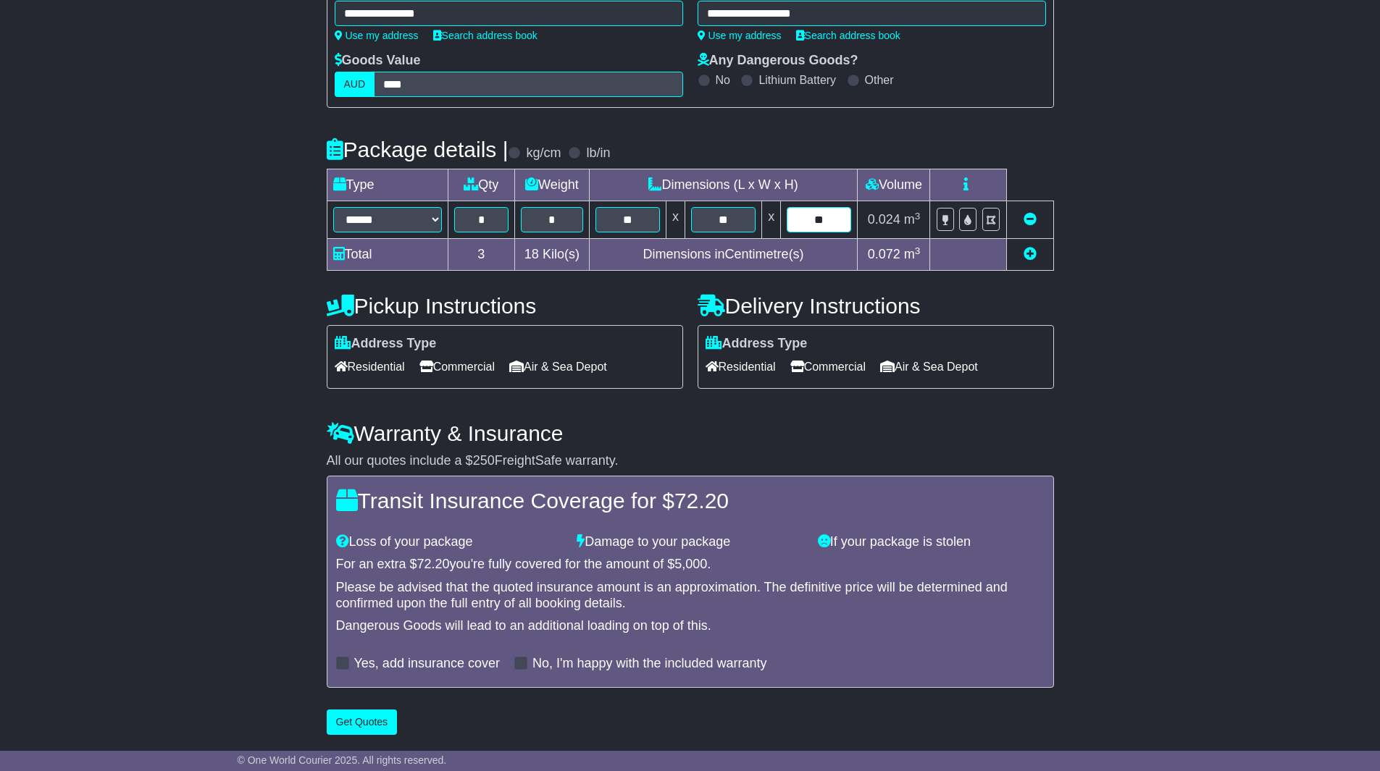  I want to click on label: Lithium Battery, so click(797, 80).